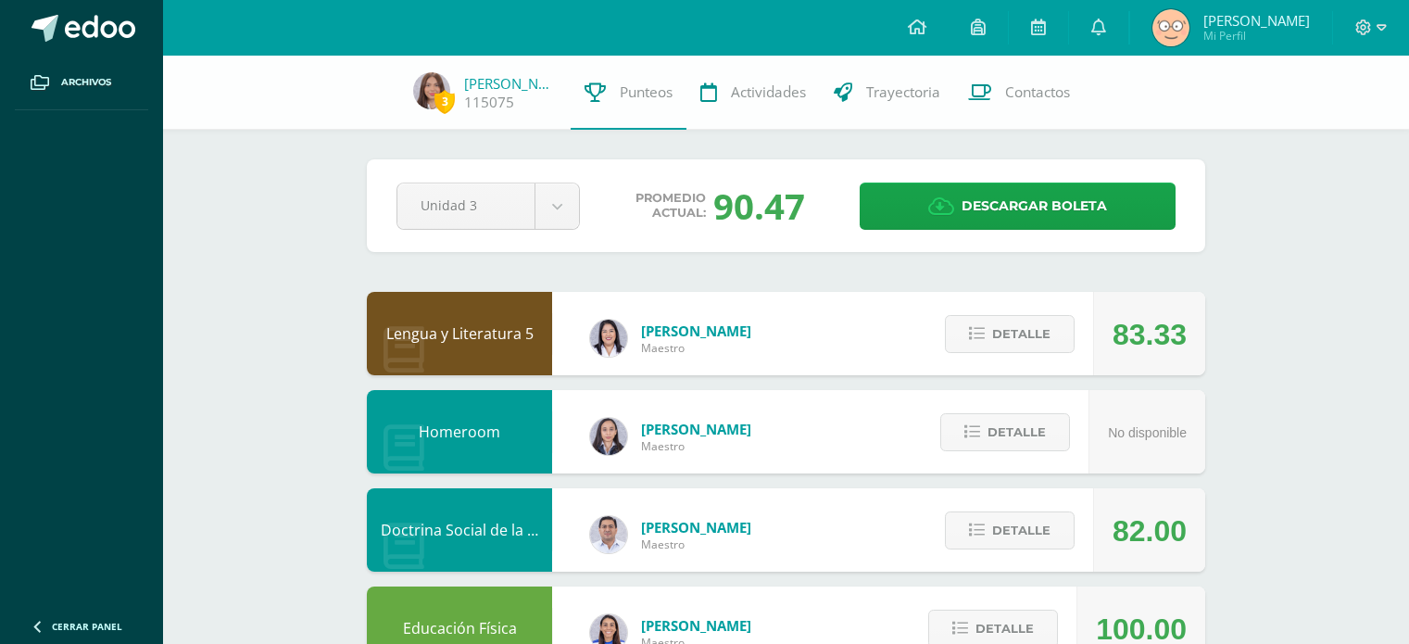 The image size is (1409, 644). Describe the element at coordinates (1019, 93) in the screenshot. I see `a: Contactos` at that location.